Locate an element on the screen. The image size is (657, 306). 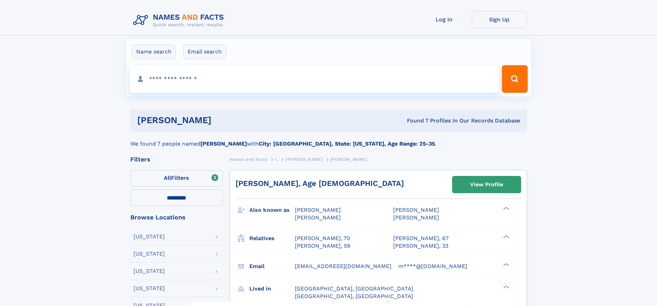
a: Names and Facts is located at coordinates (249, 159).